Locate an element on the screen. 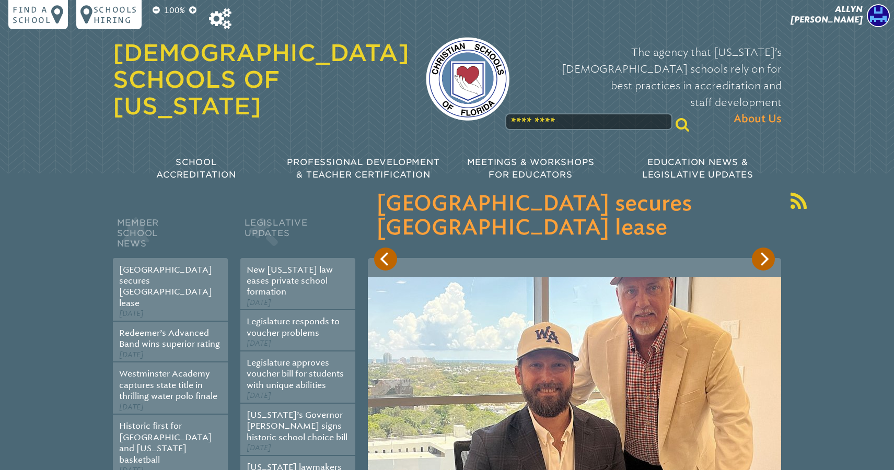  span: Education News & Legislative Updates is located at coordinates (698, 168).